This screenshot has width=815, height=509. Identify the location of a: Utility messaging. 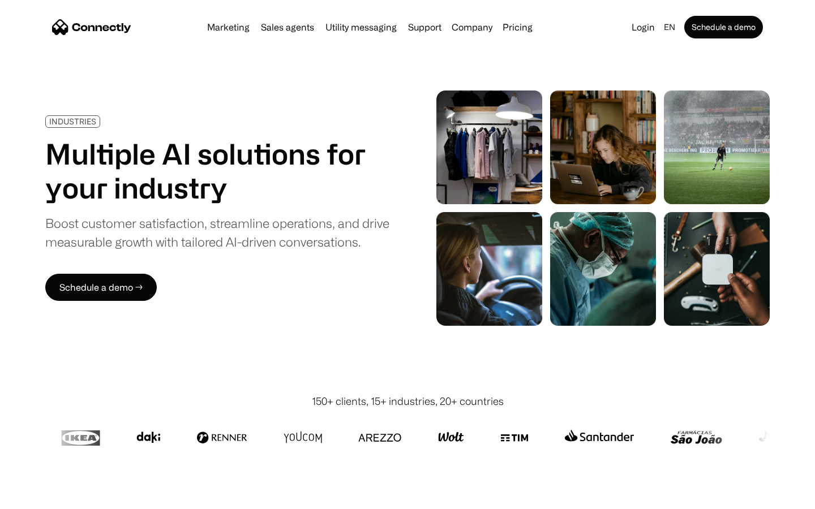
(361, 27).